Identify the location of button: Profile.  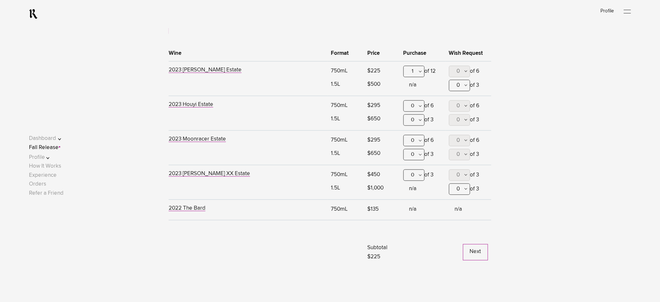
(50, 157).